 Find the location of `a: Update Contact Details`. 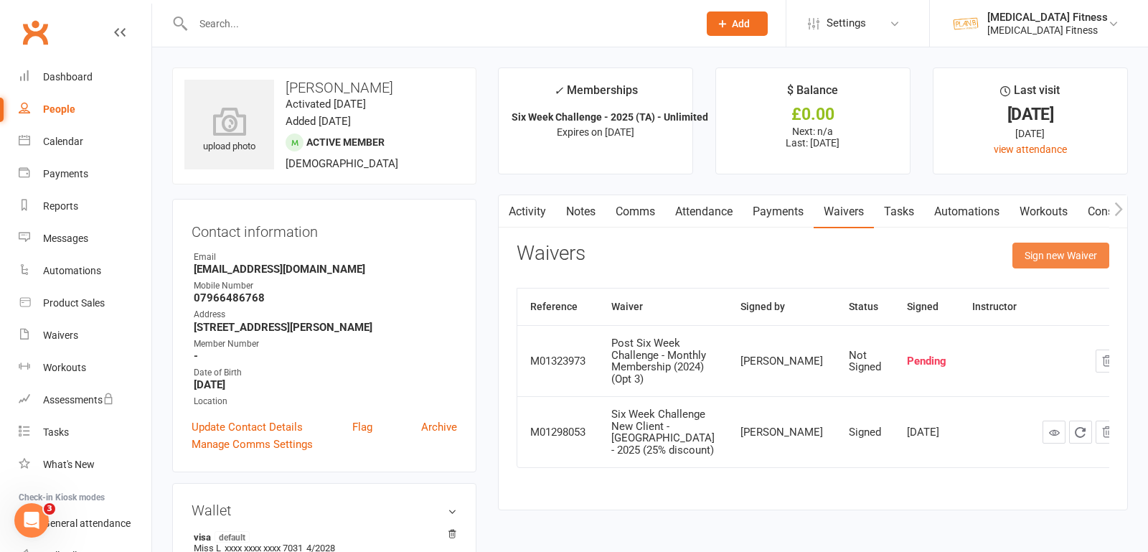

a: Update Contact Details is located at coordinates (247, 427).